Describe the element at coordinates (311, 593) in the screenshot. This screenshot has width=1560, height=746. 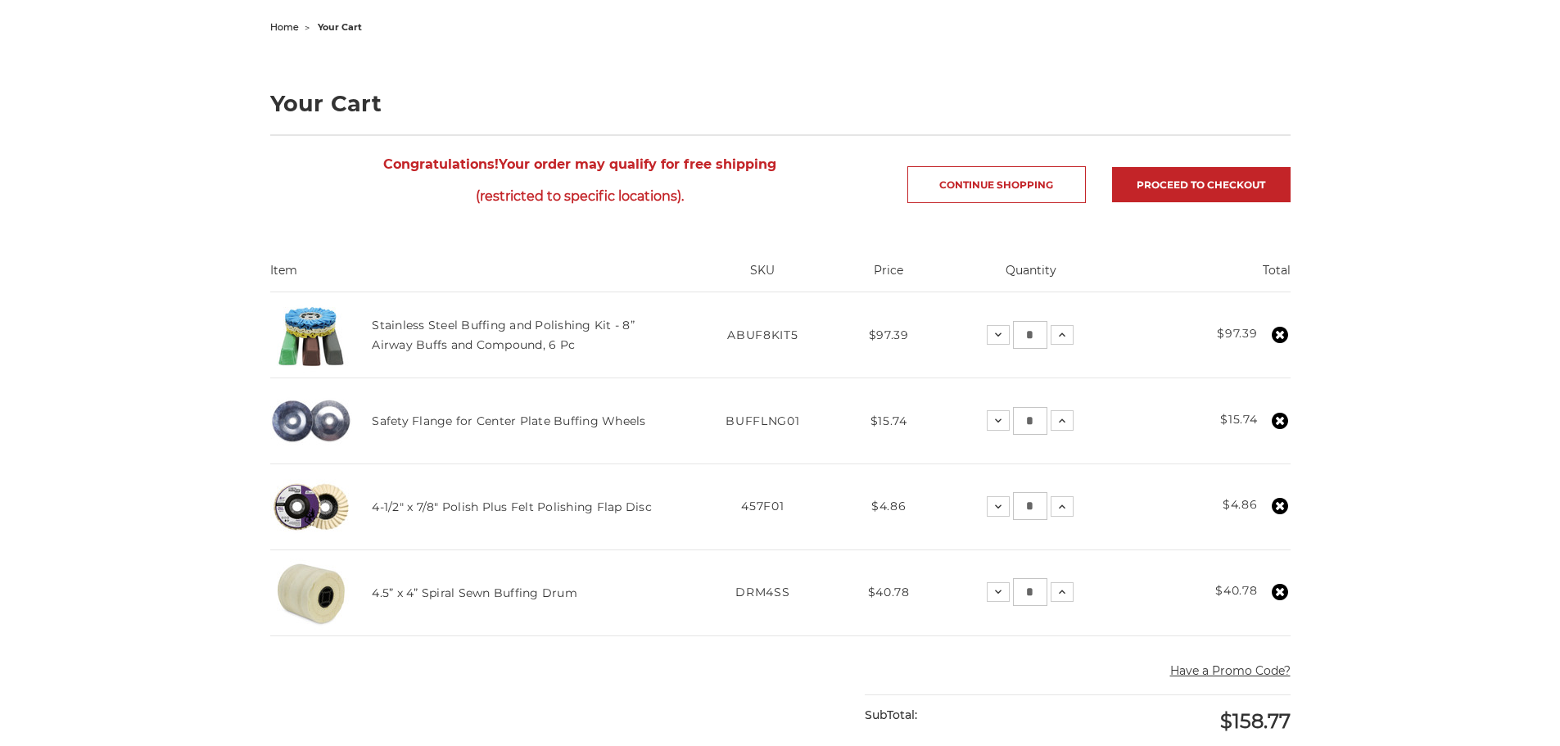
I see `img: 4.5 Inch Muslin Spiral Sewn Buffing Drum` at that location.